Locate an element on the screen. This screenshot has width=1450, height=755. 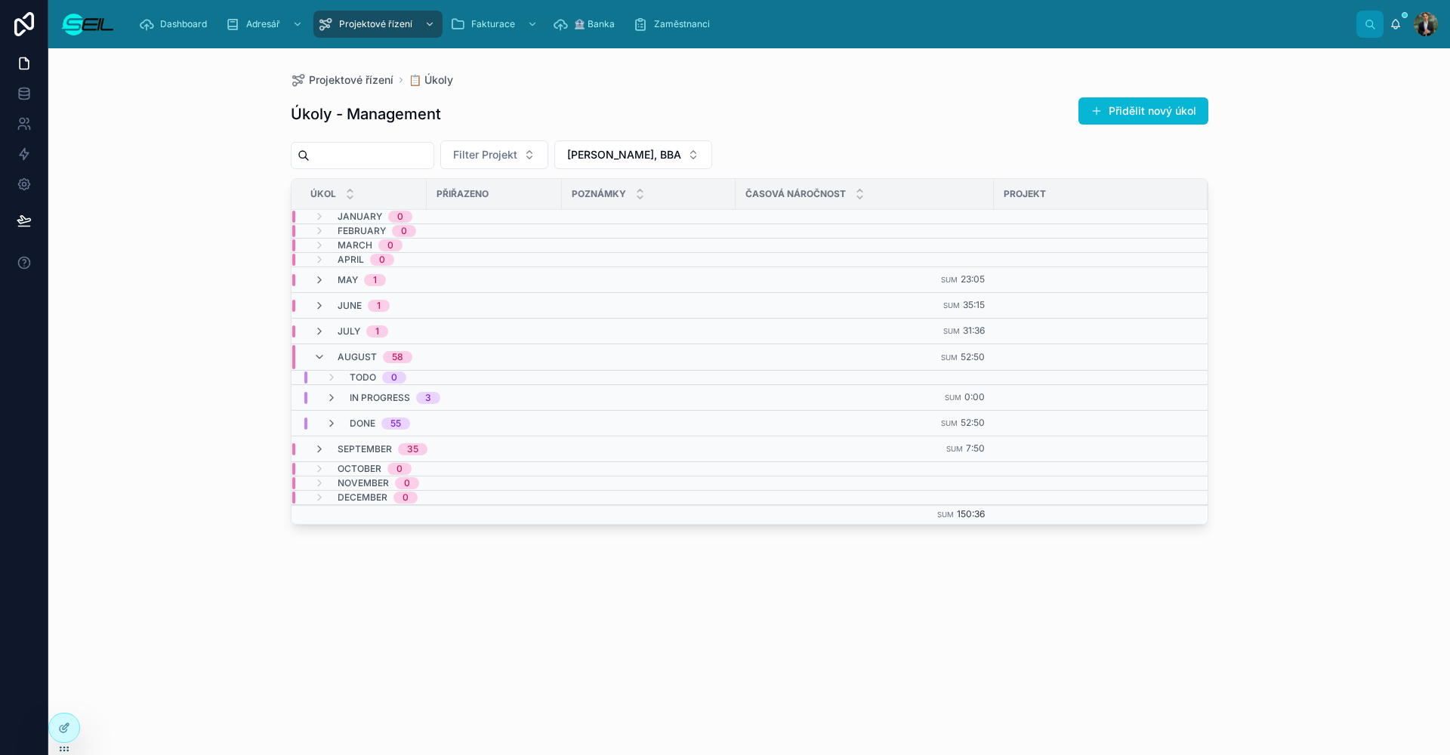
div: 3 is located at coordinates (428, 398).